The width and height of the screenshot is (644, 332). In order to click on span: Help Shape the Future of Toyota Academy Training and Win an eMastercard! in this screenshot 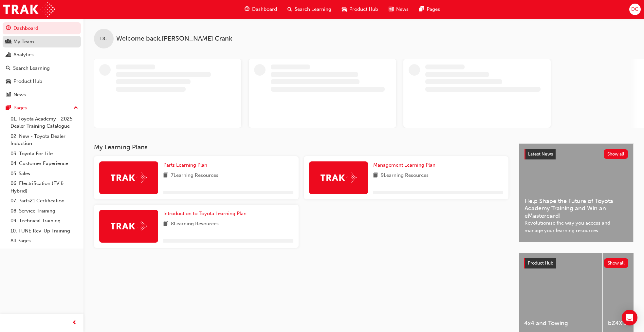, I will do `click(577, 209)`.